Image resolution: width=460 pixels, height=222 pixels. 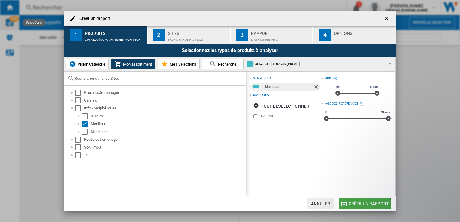 I want to click on div: Stockage, so click(x=168, y=132).